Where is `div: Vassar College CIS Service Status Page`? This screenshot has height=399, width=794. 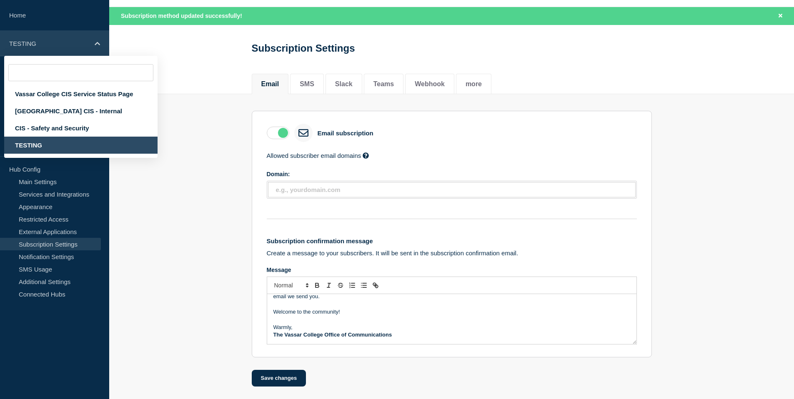
div: Vassar College CIS Service Status Page is located at coordinates (81, 94).